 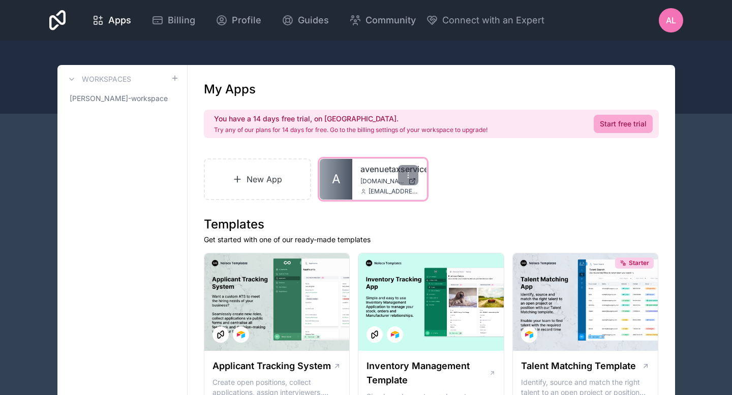 I want to click on p: Get started with one of our ready-made templates, so click(x=431, y=240).